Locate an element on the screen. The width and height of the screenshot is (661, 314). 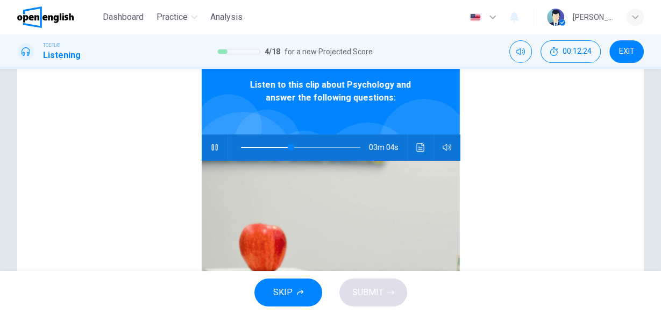
button: Practice is located at coordinates (177, 17).